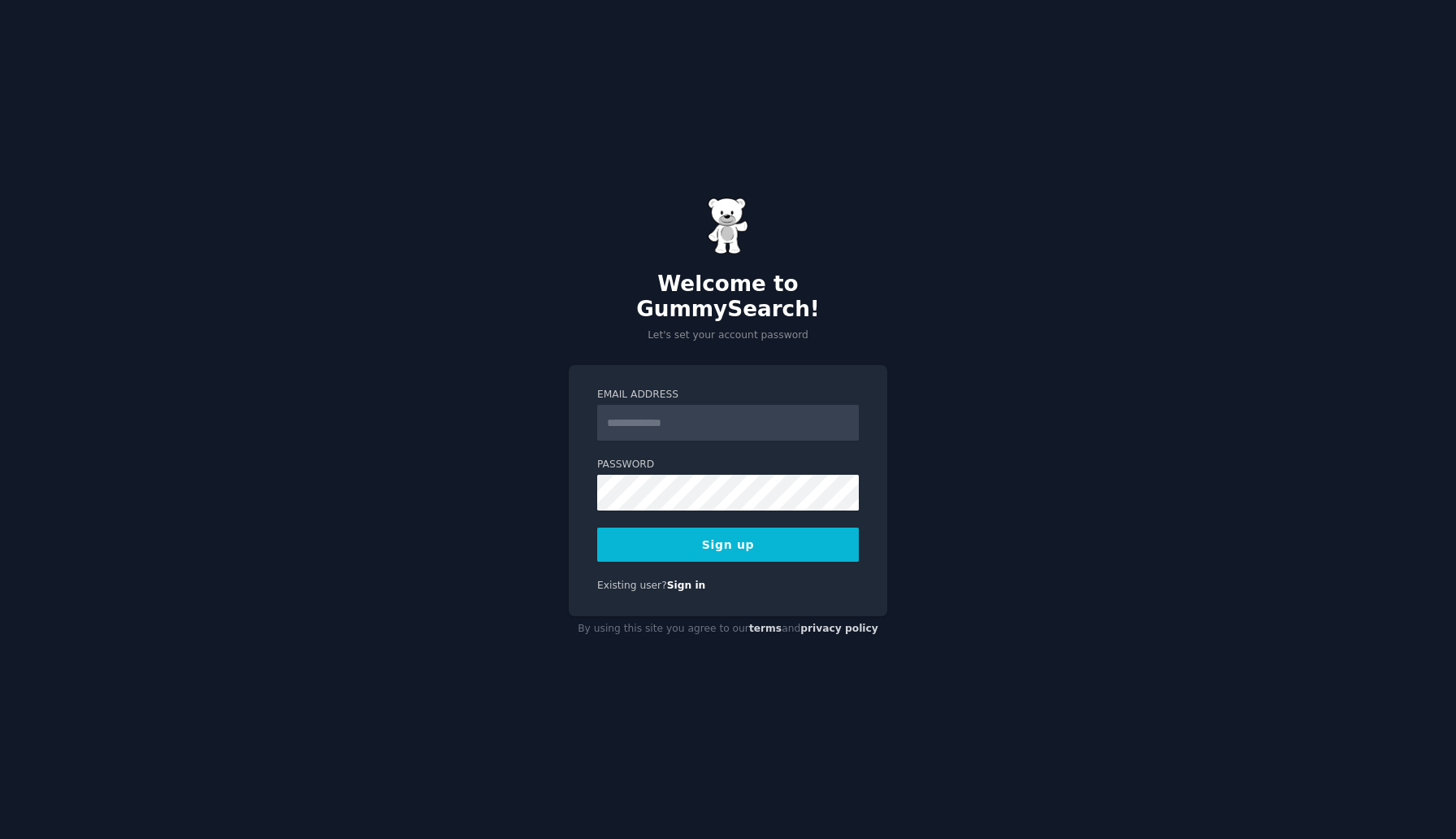  What do you see at coordinates (728, 395) in the screenshot?
I see `label: Email Address` at bounding box center [728, 395].